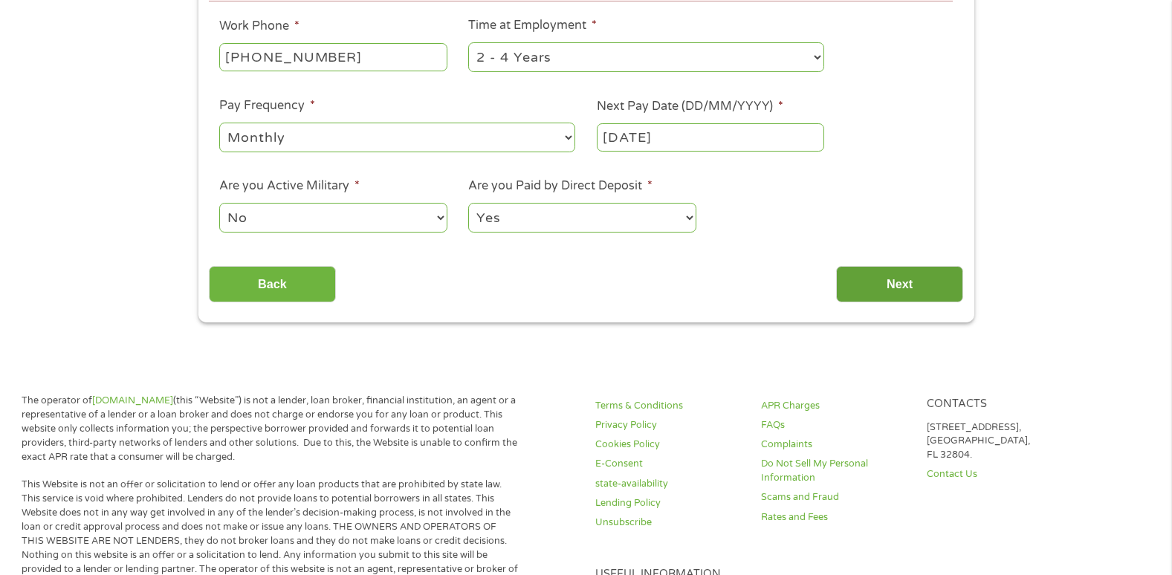 The height and width of the screenshot is (575, 1172). What do you see at coordinates (835, 471) in the screenshot?
I see `a: Do Not Sell My Personal Information` at bounding box center [835, 471].